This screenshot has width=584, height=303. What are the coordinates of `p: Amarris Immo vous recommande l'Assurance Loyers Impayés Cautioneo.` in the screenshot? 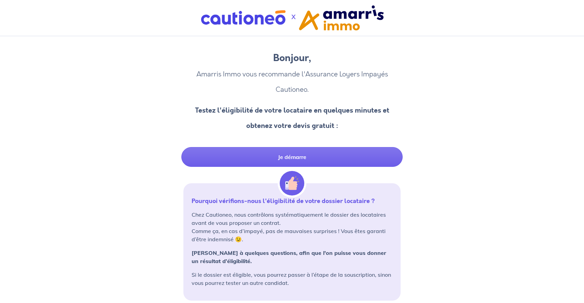 It's located at (292, 82).